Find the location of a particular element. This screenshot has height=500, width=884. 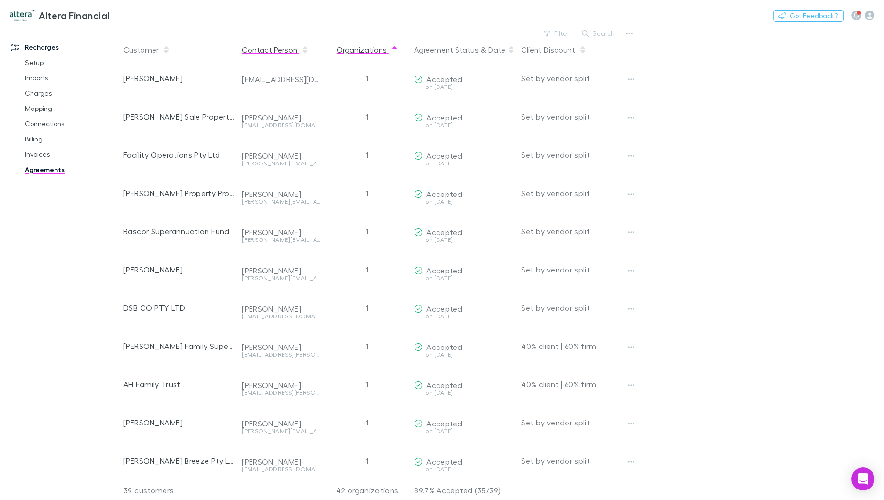

a: Billing is located at coordinates (72, 139).